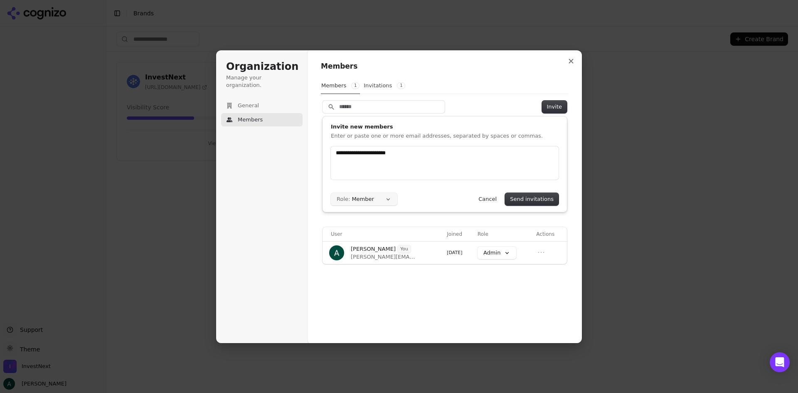 This screenshot has height=393, width=798. I want to click on button: Admin, so click(497, 253).